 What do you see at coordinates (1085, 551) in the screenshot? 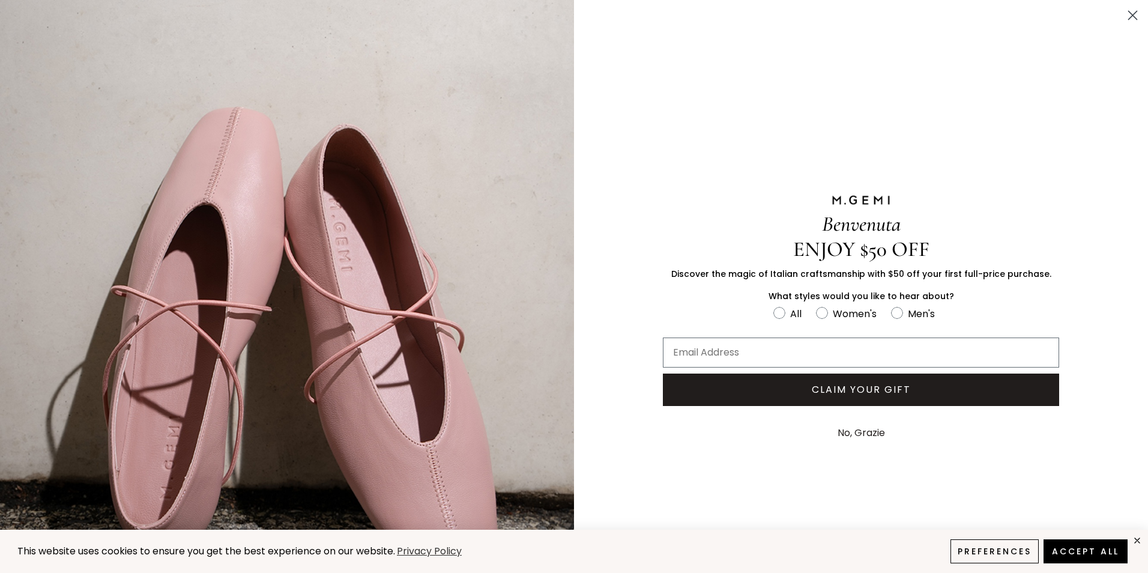
I see `button: Accept All` at bounding box center [1085, 551].